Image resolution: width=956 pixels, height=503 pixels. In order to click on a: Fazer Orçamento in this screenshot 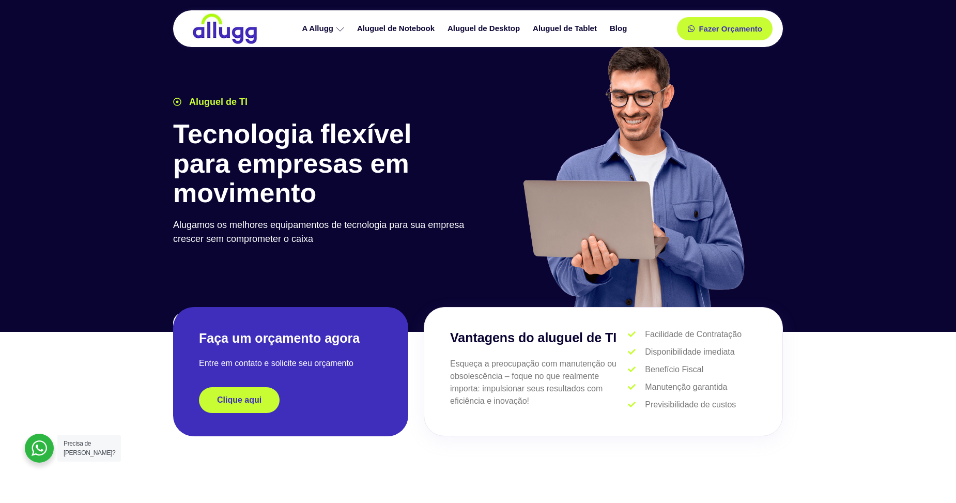, I will do `click(724, 28)`.